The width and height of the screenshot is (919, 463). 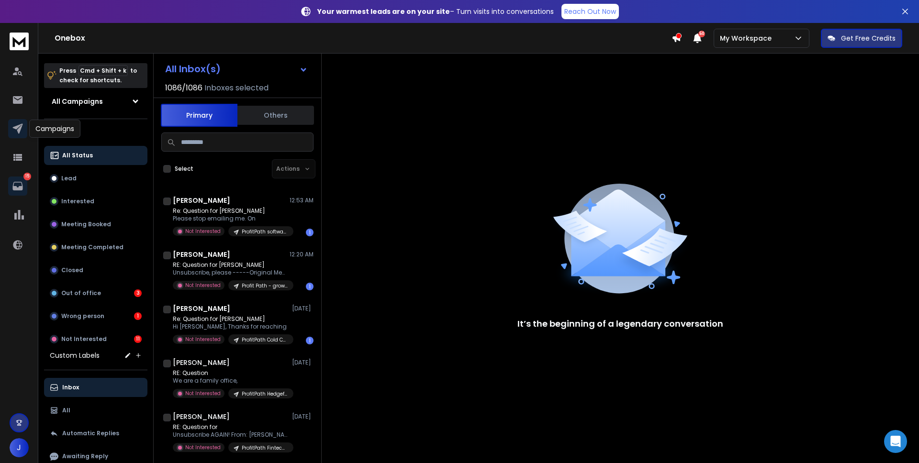 What do you see at coordinates (265, 340) in the screenshot?
I see `p: ProfitPath Cold Calling Telehealth` at bounding box center [265, 340].